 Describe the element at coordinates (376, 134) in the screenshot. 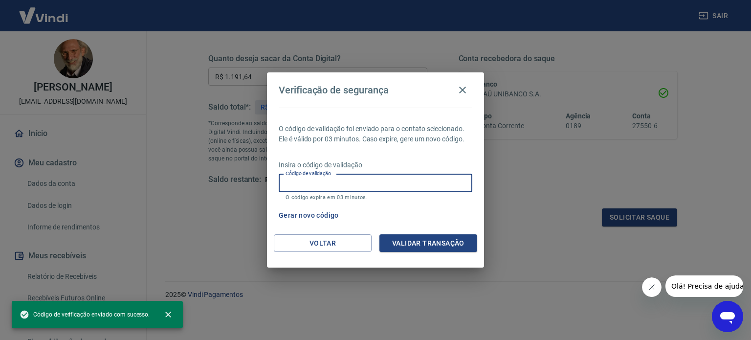

I see `p: O código de validação foi enviado para o contato selecionado. Ele é válido por 03 minutos. Caso e...` at that location.